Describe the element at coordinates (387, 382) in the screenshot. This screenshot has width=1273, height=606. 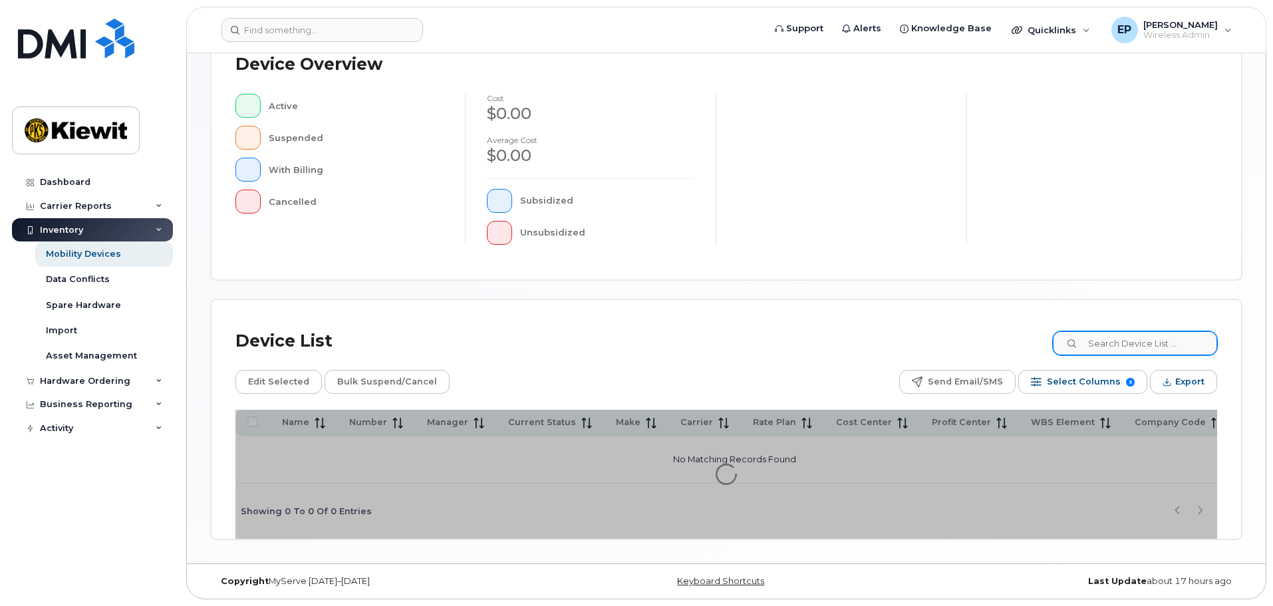
I see `span: Bulk Suspend/Cancel` at that location.